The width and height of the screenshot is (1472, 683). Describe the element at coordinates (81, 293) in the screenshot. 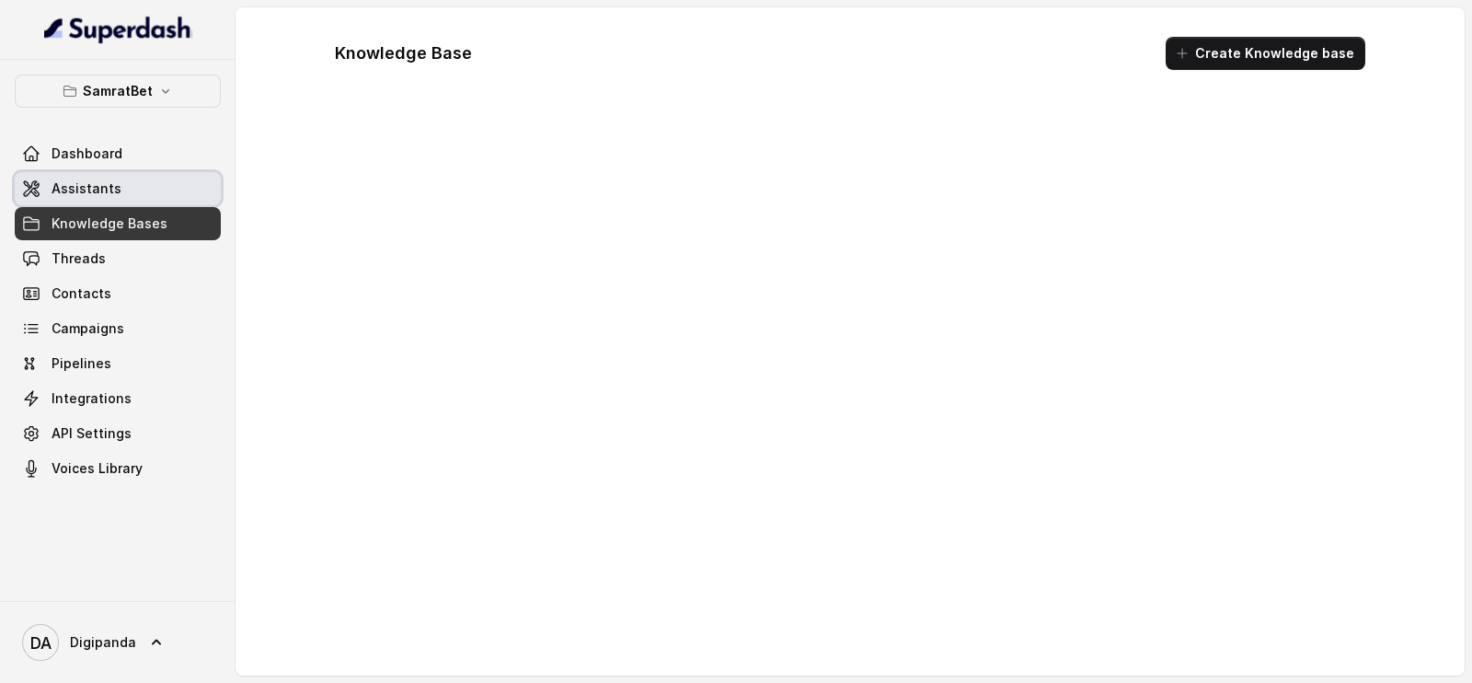

I see `span: Contacts` at that location.